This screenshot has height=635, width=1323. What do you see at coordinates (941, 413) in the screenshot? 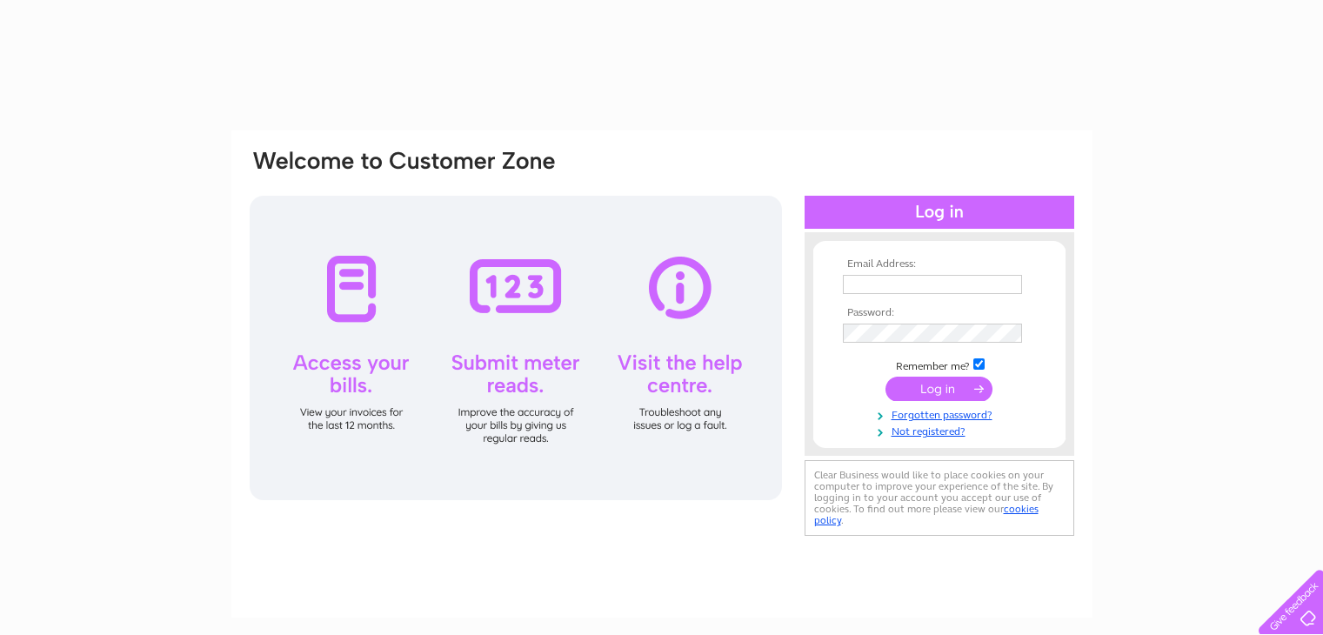
I see `a: Forgotten password?` at bounding box center [941, 413].